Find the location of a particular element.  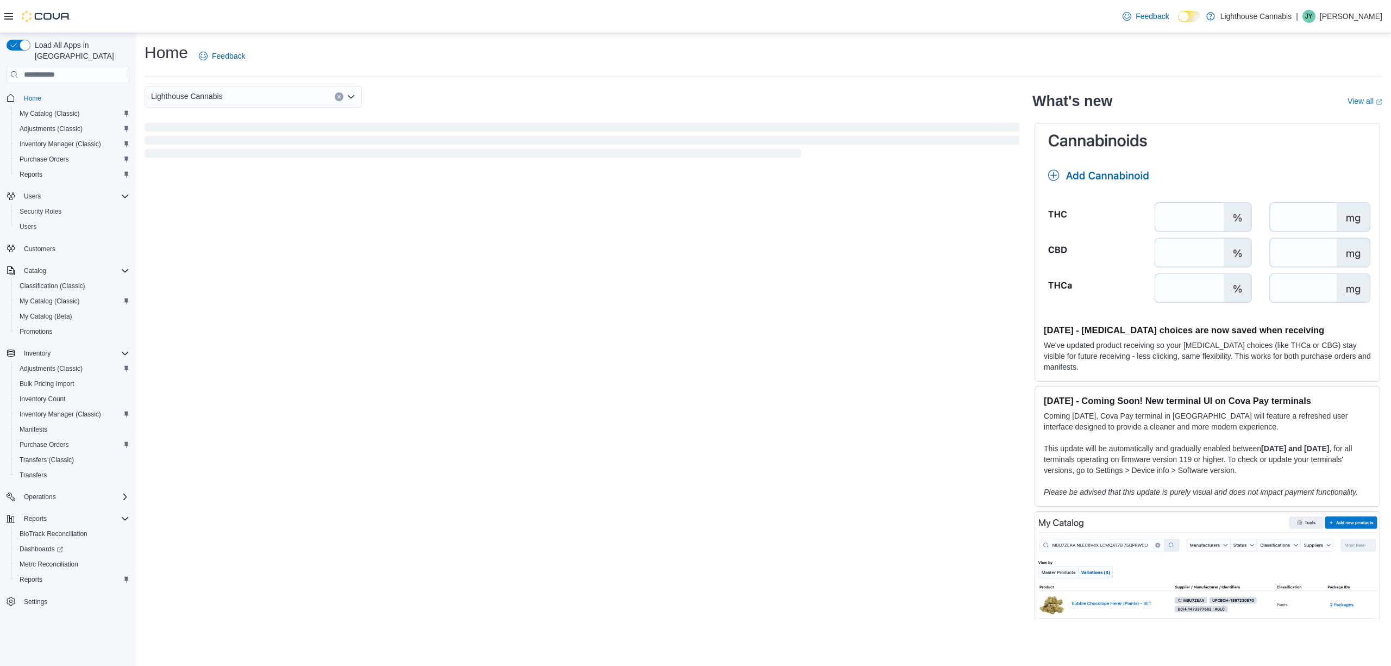

h2: What's new is located at coordinates (1072, 101).